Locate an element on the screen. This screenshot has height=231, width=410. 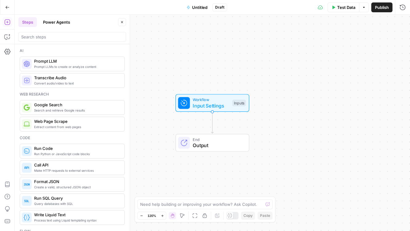
span: Prompt LLMs to create or analyze content is located at coordinates (77, 67).